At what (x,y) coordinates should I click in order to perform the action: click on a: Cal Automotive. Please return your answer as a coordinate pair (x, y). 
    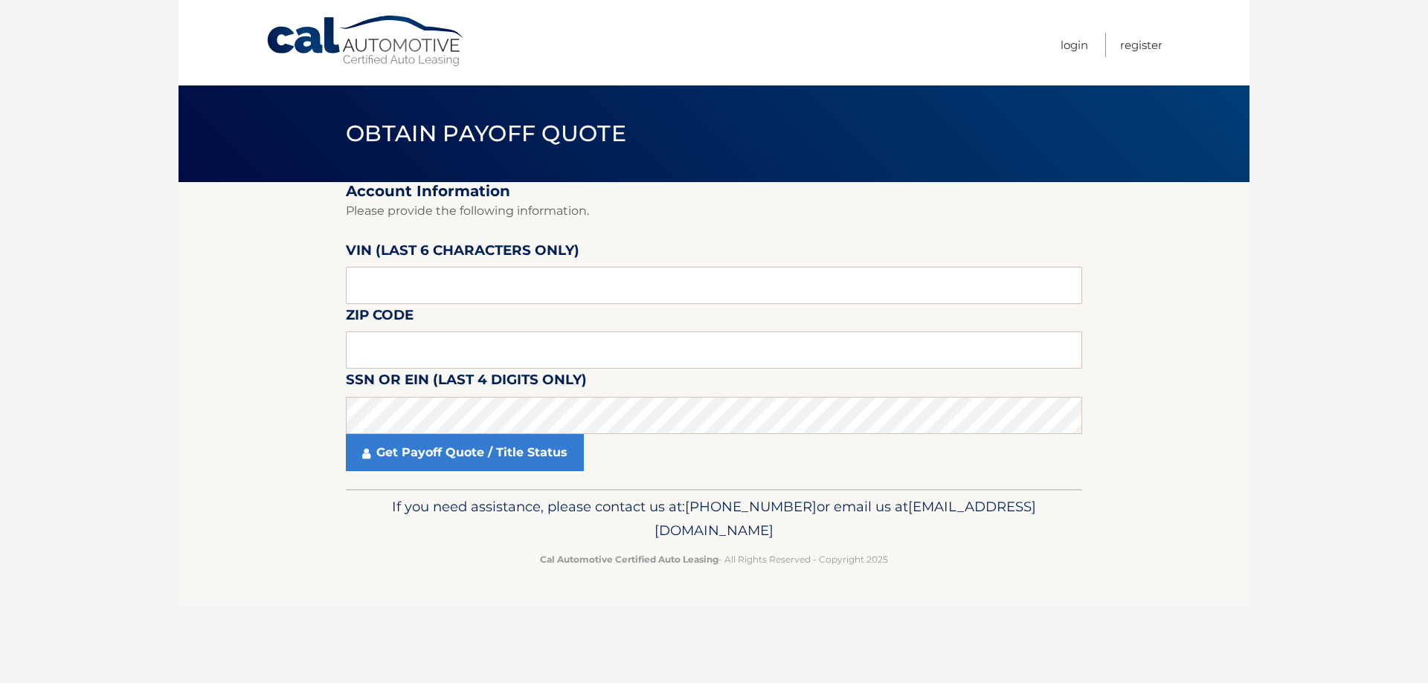
    Looking at the image, I should click on (366, 41).